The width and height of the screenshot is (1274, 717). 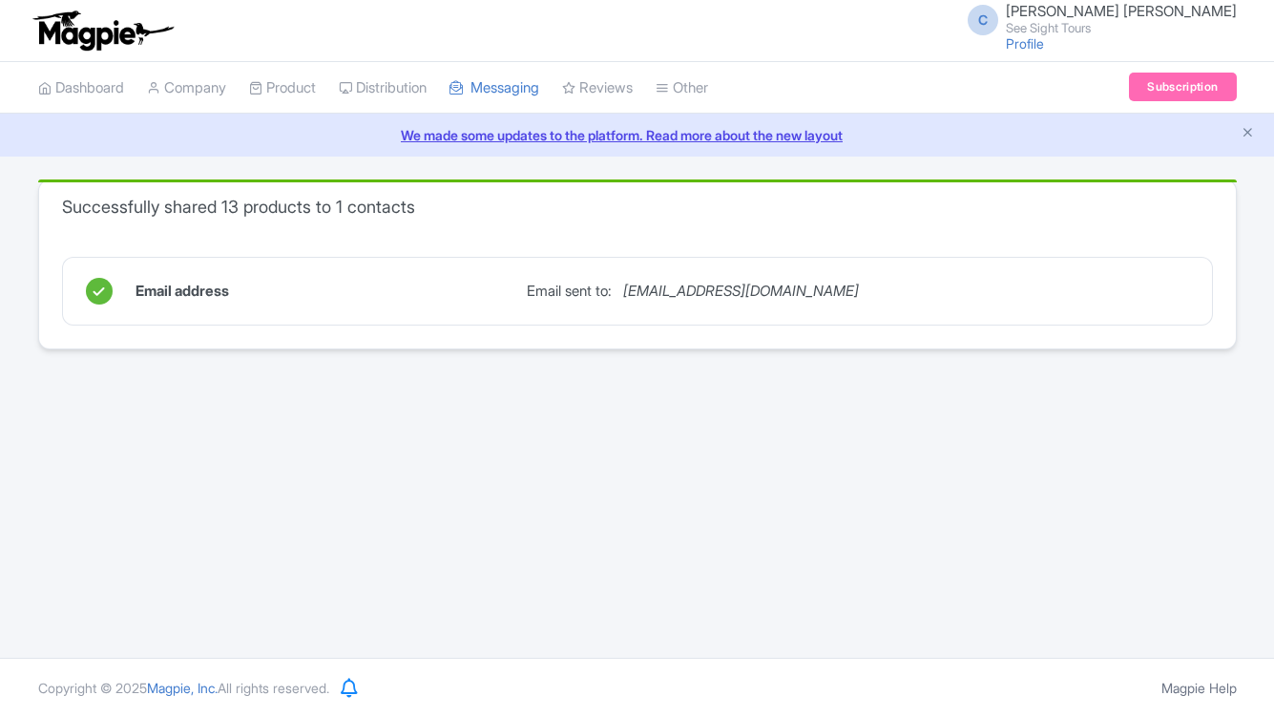 I want to click on a: Profile, so click(x=1025, y=43).